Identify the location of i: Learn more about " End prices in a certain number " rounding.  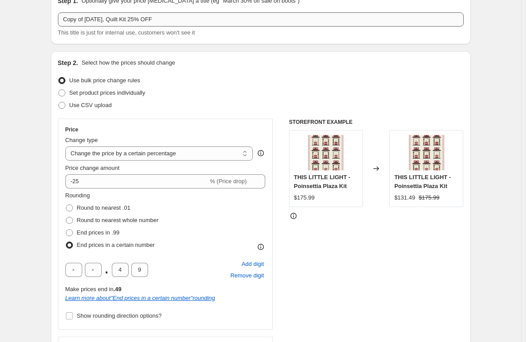
(140, 298).